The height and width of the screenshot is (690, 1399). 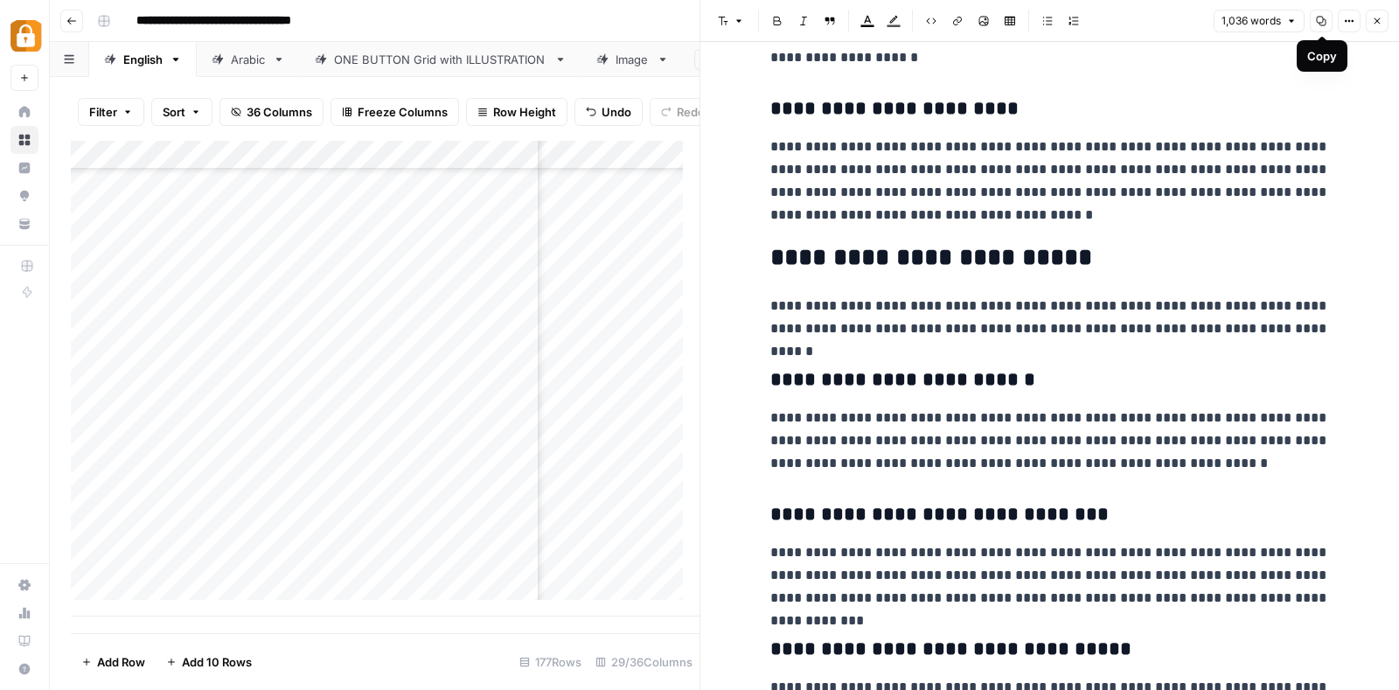 I want to click on div: 177 Rows, so click(x=550, y=662).